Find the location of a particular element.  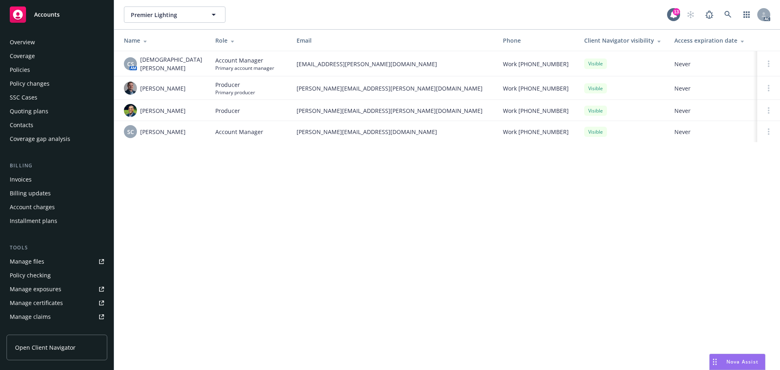

a: Manage certificates is located at coordinates (57, 303).